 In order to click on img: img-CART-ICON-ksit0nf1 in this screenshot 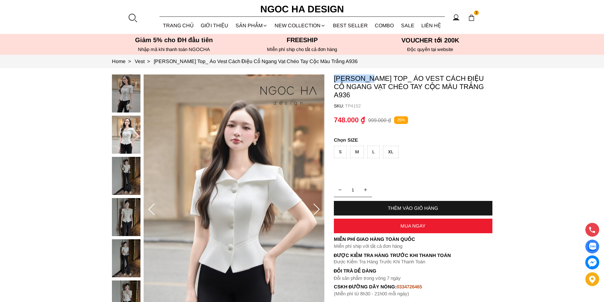, I will do `click(472, 18)`.